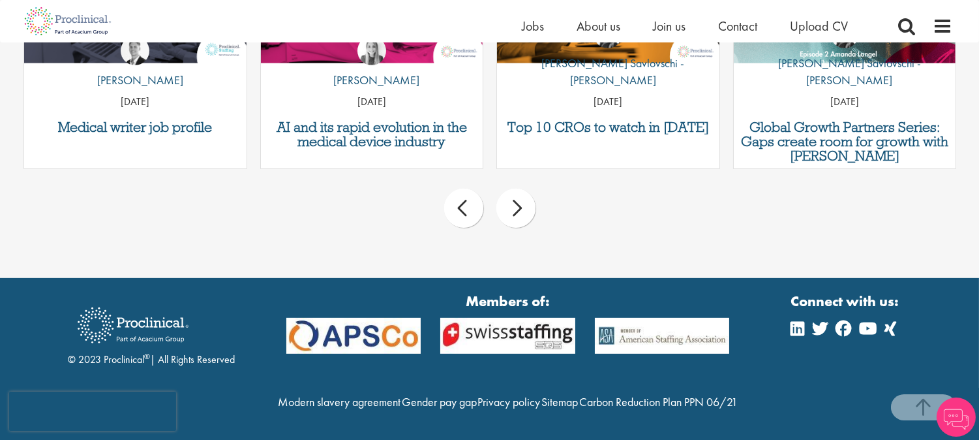  What do you see at coordinates (516, 208) in the screenshot?
I see `div: next` at bounding box center [516, 208].